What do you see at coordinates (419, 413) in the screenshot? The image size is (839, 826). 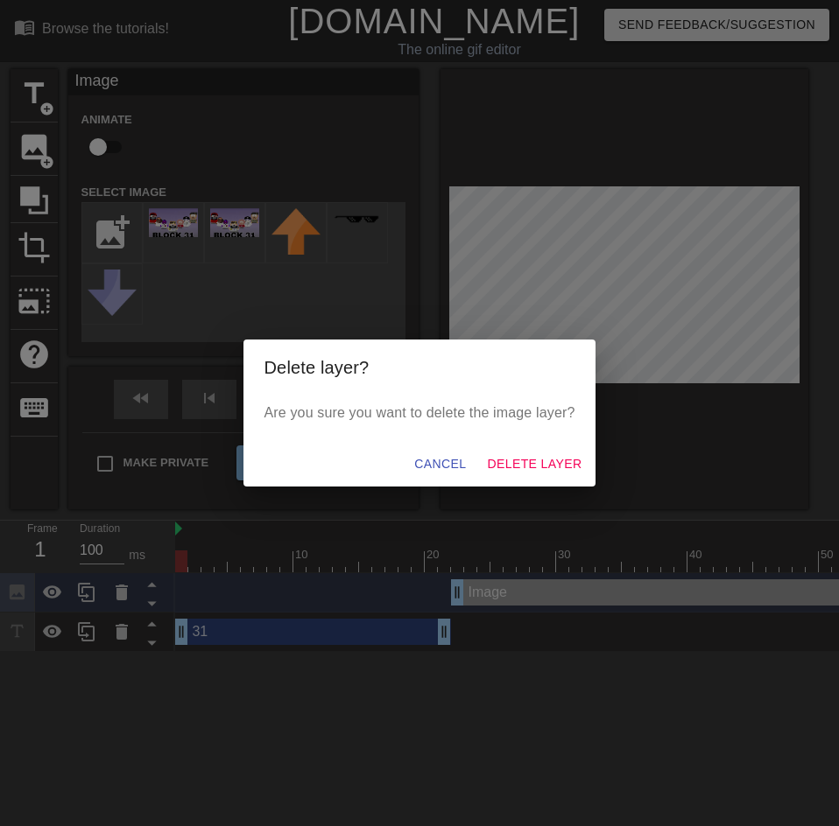 I see `p: Are you sure you want to delete the image layer?` at bounding box center [419, 413].